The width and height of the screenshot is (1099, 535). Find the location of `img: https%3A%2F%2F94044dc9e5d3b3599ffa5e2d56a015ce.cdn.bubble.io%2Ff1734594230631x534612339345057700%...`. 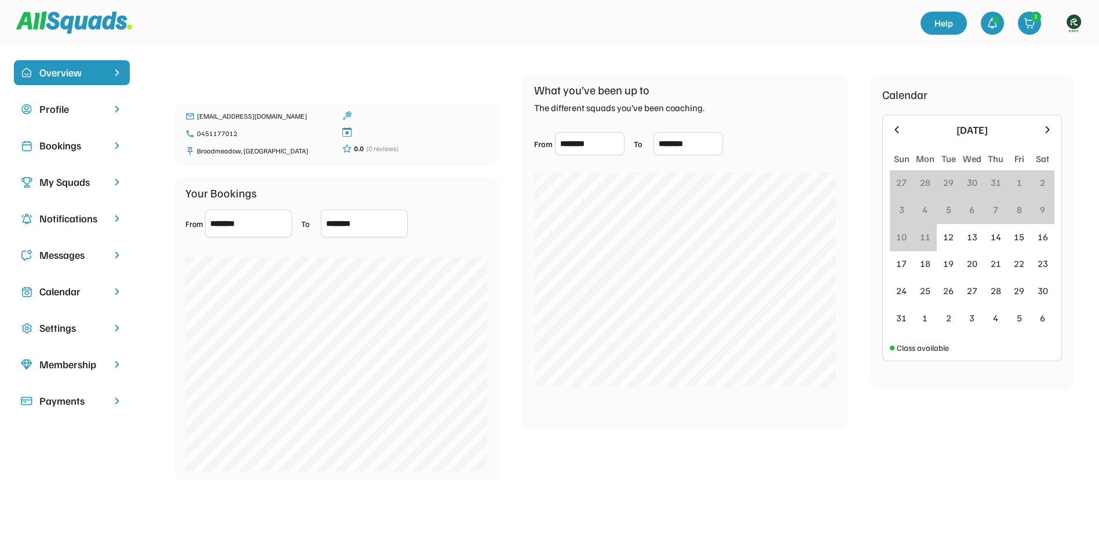

img: https%3A%2F%2F94044dc9e5d3b3599ffa5e2d56a015ce.cdn.bubble.io%2Ff1734594230631x534612339345057700%... is located at coordinates (1073, 23).